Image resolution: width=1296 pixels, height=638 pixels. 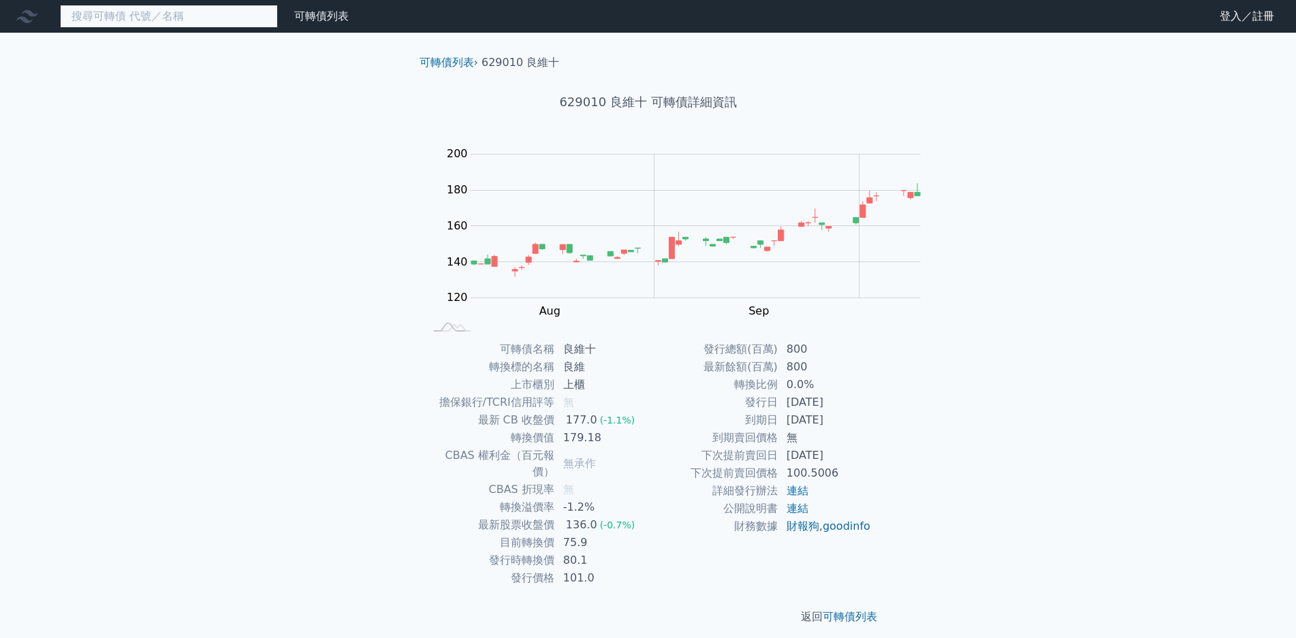 What do you see at coordinates (457, 225) in the screenshot?
I see `tspan: 160` at bounding box center [457, 225].